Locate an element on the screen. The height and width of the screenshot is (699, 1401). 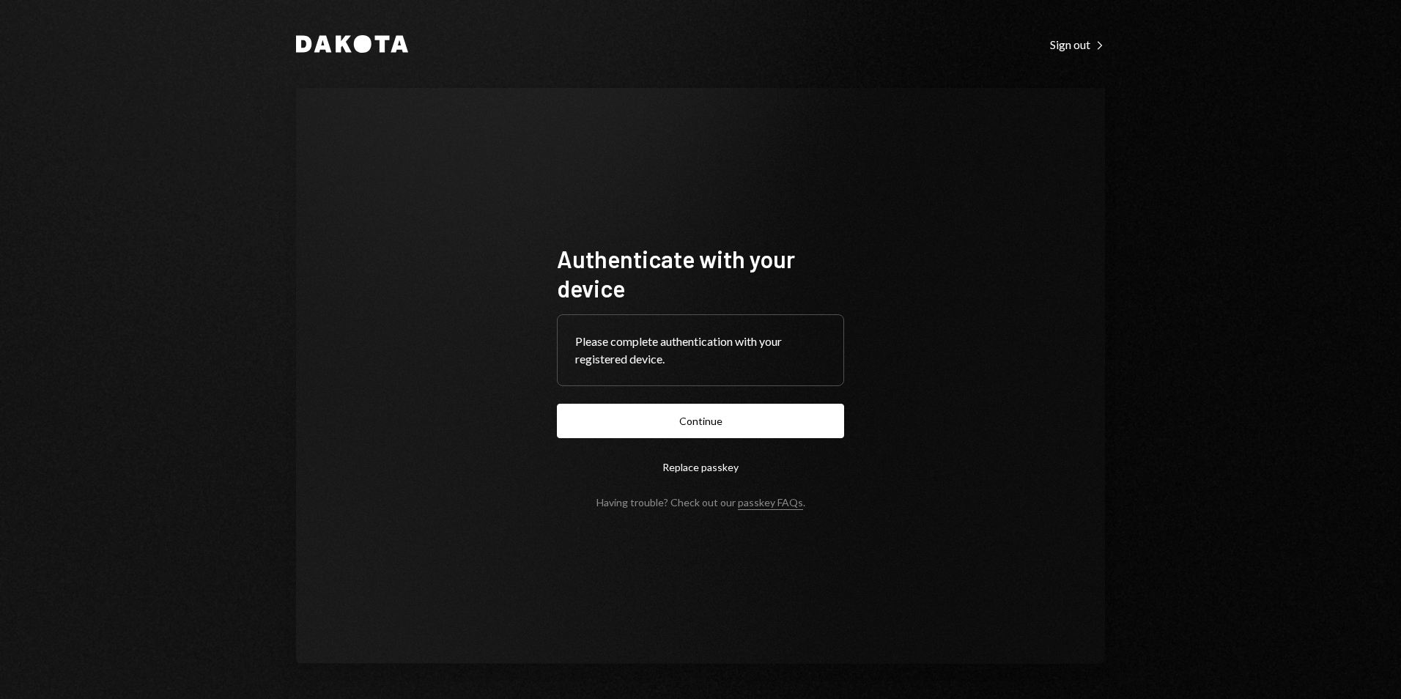
button: Continue is located at coordinates (700, 421).